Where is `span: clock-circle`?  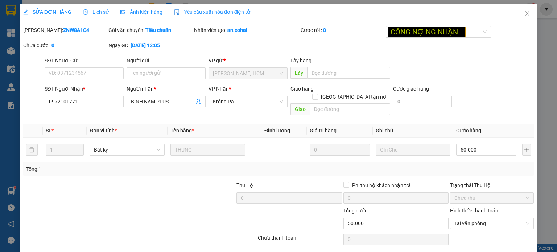 span: clock-circle is located at coordinates (86, 12).